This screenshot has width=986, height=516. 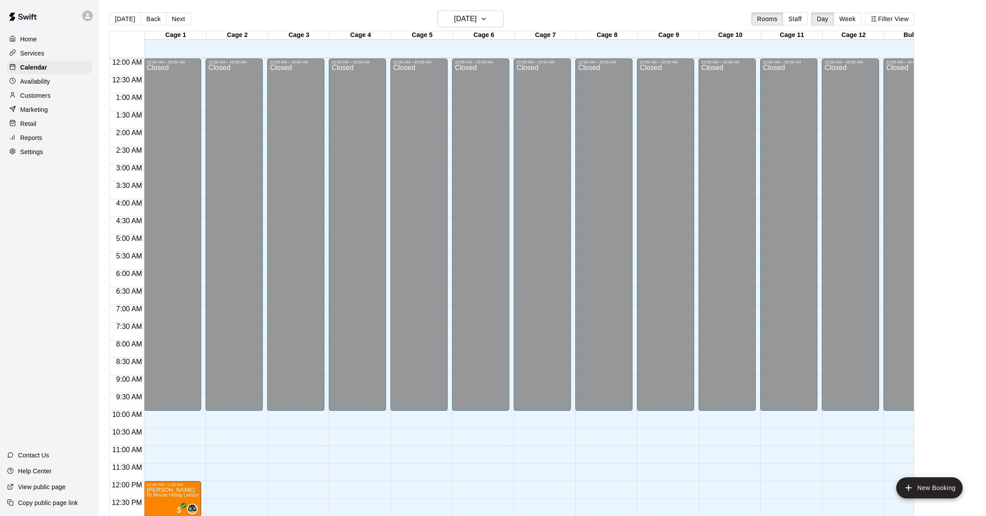 What do you see at coordinates (127, 449) in the screenshot?
I see `span: 11:00 AM` at bounding box center [127, 449].